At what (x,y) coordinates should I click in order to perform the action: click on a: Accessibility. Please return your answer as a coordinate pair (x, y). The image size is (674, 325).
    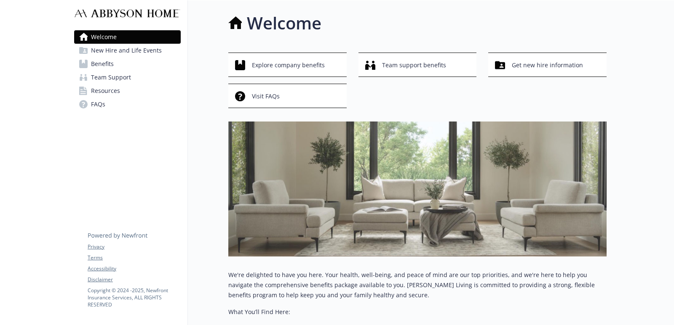
    Looking at the image, I should click on (134, 269).